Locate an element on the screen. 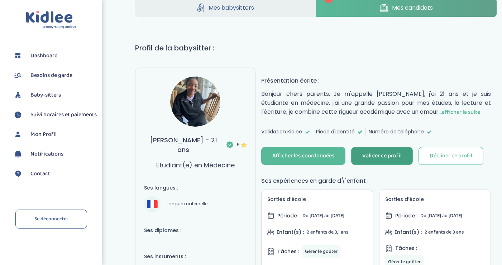  a: Besoins de garde is located at coordinates (54, 76).